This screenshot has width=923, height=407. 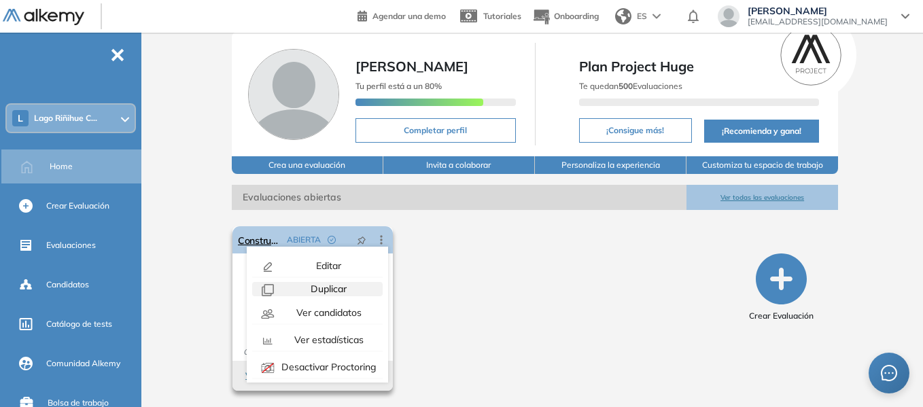 I want to click on span: Ver estadísticas, so click(x=328, y=340).